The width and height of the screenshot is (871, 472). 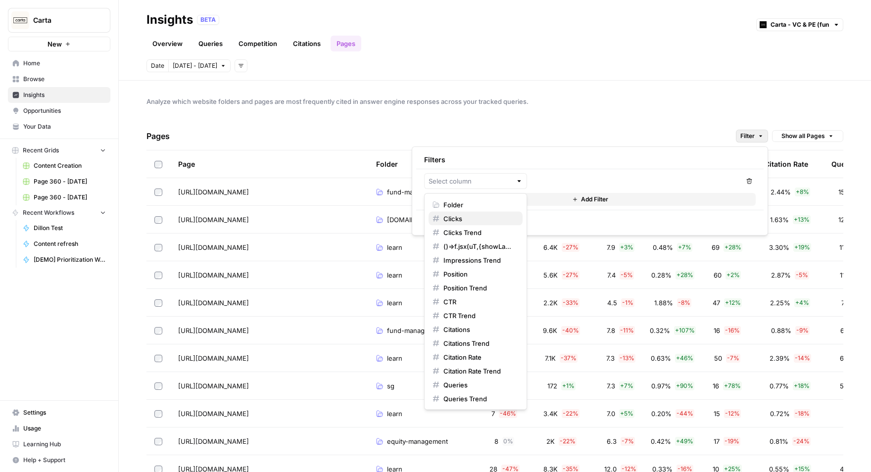 I want to click on span: 2.25%, so click(x=780, y=303).